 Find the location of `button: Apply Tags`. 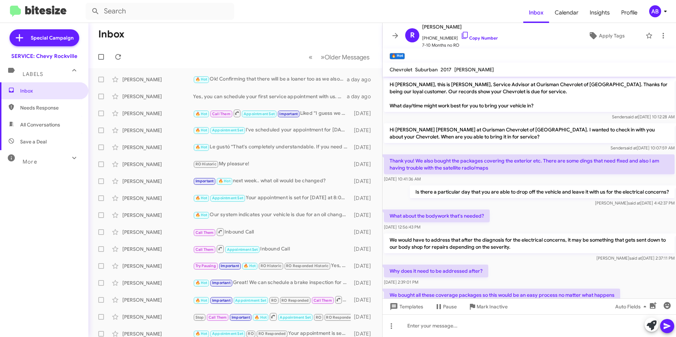

button: Apply Tags is located at coordinates (606, 36).